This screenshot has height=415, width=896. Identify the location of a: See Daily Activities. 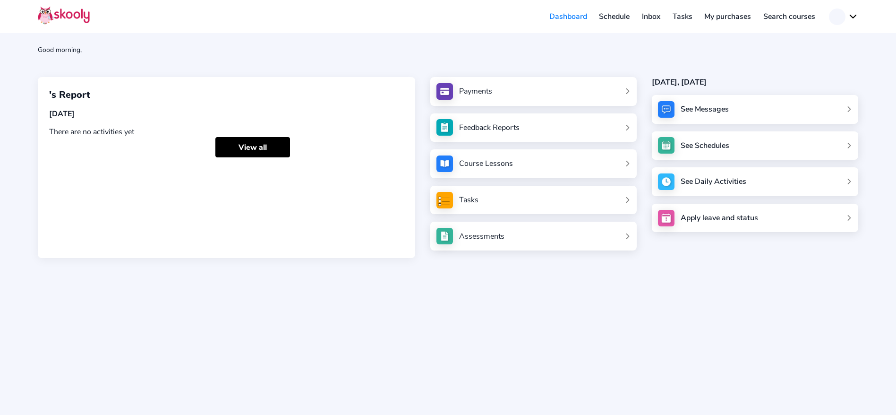
(755, 181).